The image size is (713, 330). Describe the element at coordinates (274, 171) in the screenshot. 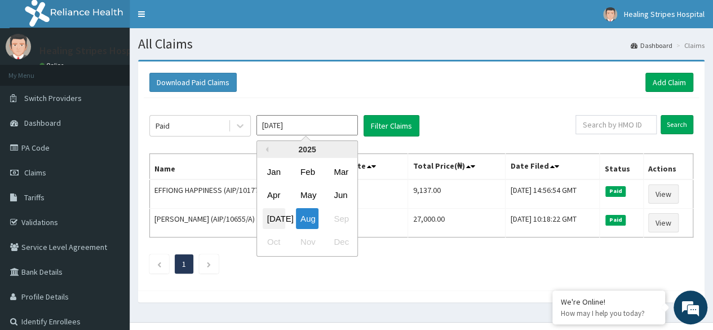

I see `div: Choose January 2025` at that location.